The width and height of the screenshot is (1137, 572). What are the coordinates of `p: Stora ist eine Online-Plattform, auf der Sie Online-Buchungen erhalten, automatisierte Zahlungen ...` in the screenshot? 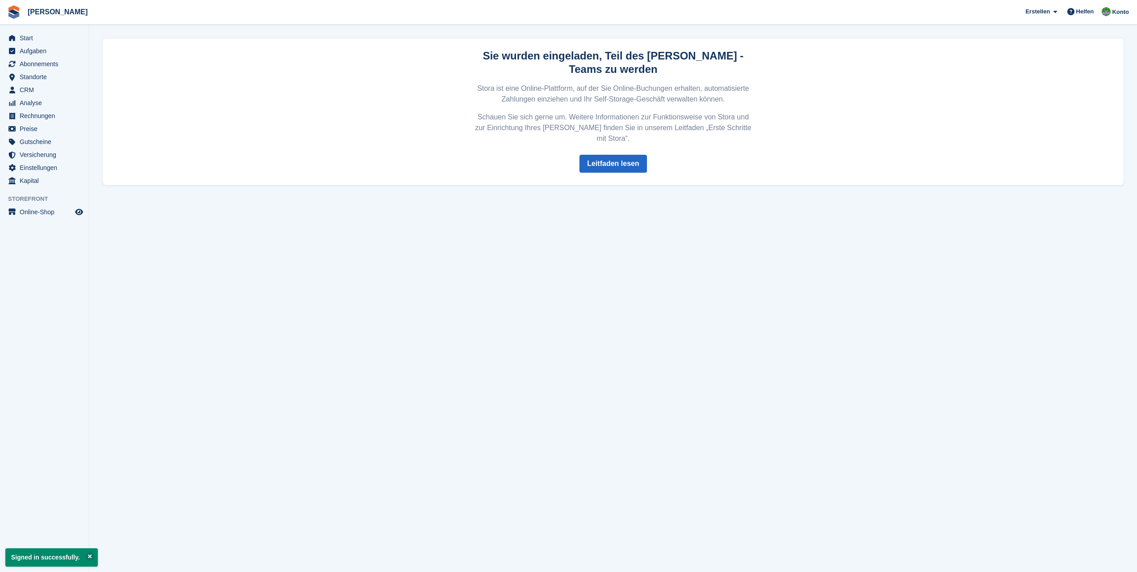 It's located at (614, 94).